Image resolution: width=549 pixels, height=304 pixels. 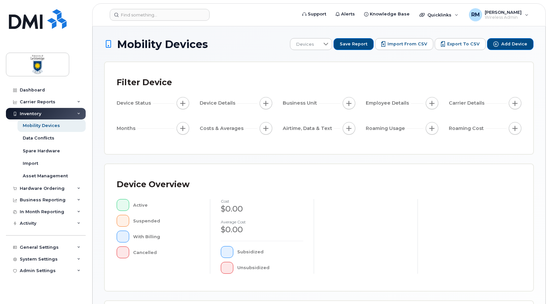 What do you see at coordinates (166, 221) in the screenshot?
I see `div: Suspended` at bounding box center [166, 221].